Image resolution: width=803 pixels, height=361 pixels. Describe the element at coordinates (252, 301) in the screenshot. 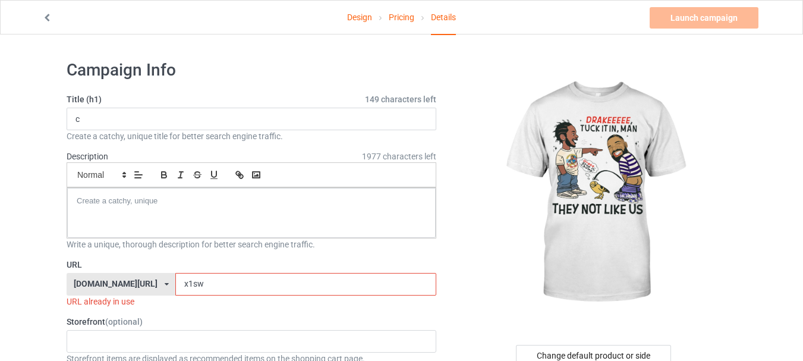

I see `div: URL already in use` at that location.